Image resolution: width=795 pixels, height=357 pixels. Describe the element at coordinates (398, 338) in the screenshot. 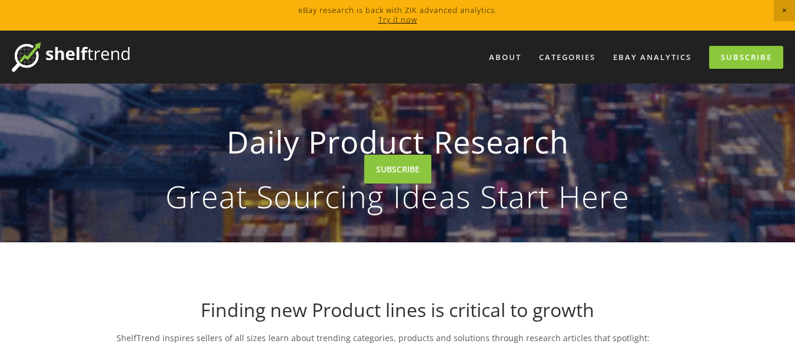

I see `p: ShelfTrend inspires sellers of all sizes learn about trending categories, products and solutions ...` at that location.